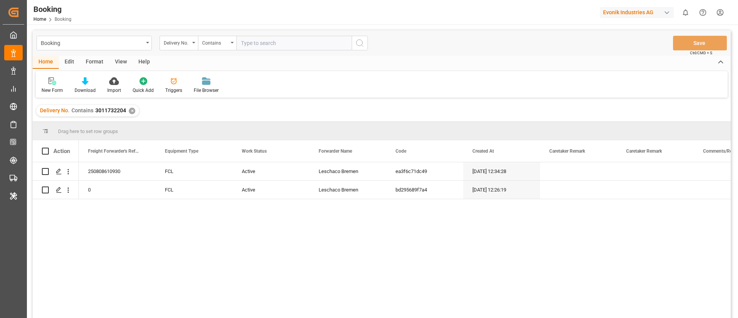 The image size is (738, 318). Describe the element at coordinates (335, 151) in the screenshot. I see `span: Forwarder Name` at that location.